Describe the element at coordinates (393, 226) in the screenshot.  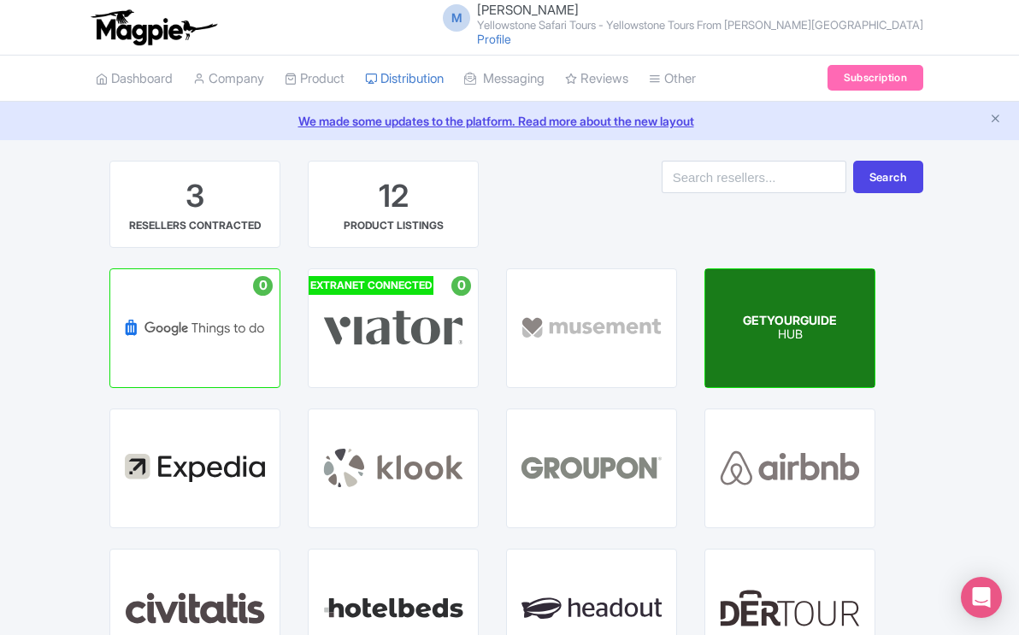
I see `div: PRODUCT LISTINGS` at that location.